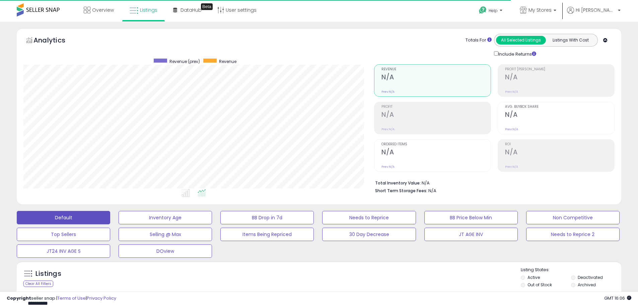 The image size is (638, 305). What do you see at coordinates (165, 218) in the screenshot?
I see `button: Inventory Age` at bounding box center [165, 218].